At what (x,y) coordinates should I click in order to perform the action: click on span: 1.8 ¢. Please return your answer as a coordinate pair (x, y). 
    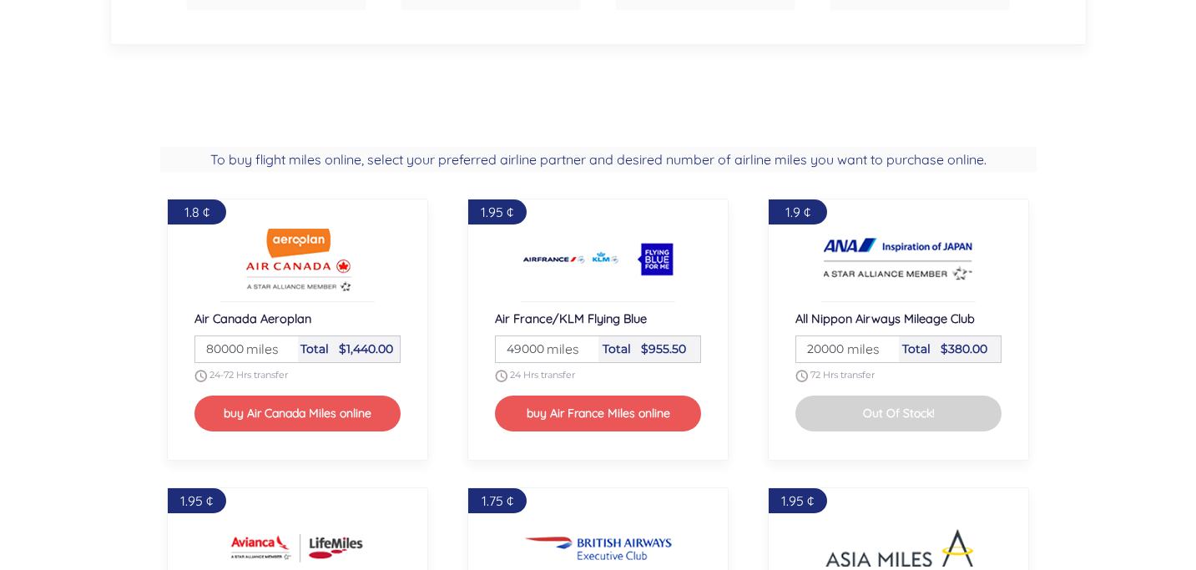
    Looking at the image, I should click on (197, 212).